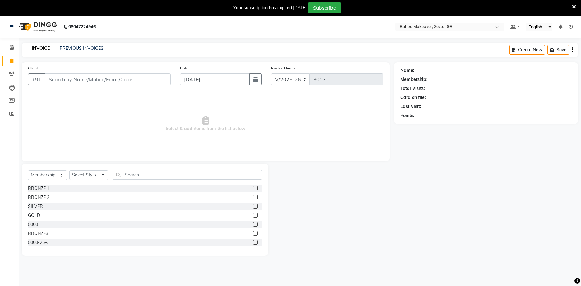  What do you see at coordinates (527, 50) in the screenshot?
I see `button: Create New` at bounding box center [527, 50].